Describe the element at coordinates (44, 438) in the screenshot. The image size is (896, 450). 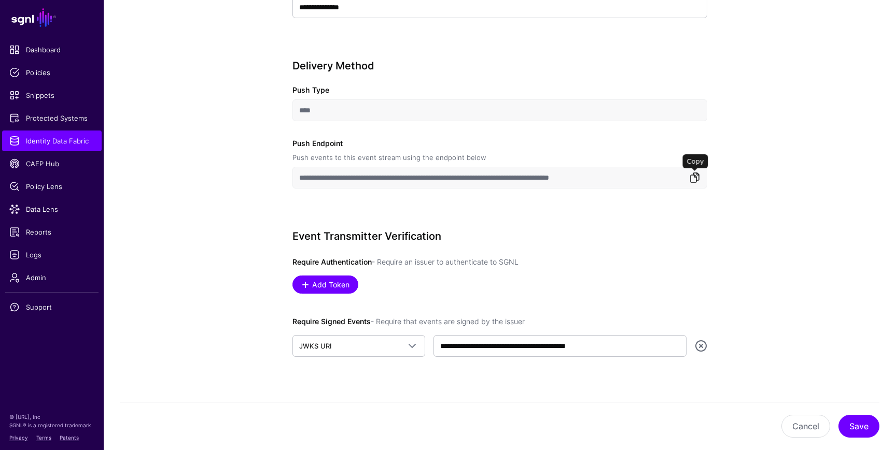
I see `a: Terms` at that location.